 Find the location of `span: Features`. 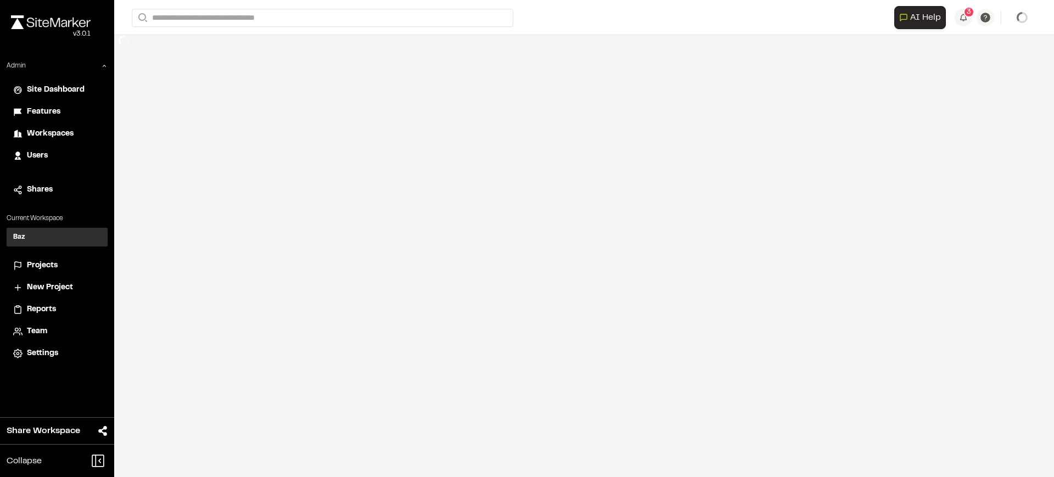

span: Features is located at coordinates (43, 112).